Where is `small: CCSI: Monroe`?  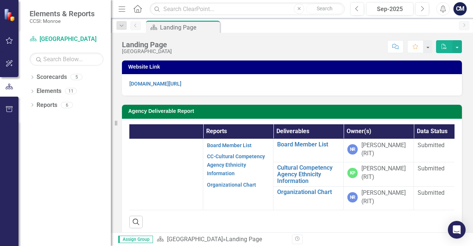 small: CCSI: Monroe is located at coordinates (62, 21).